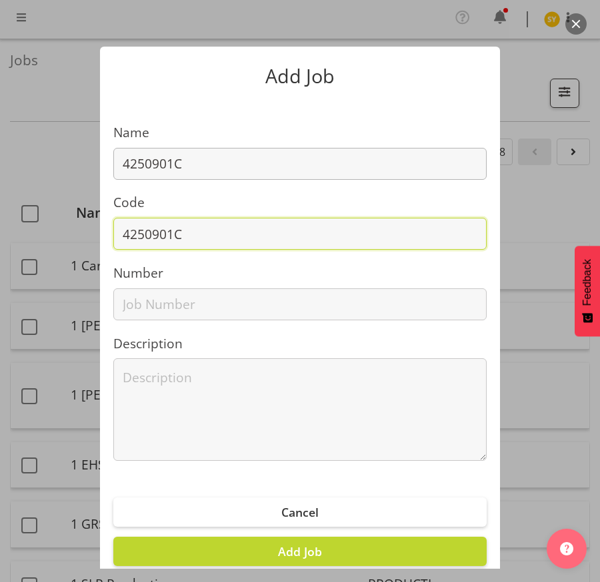 This screenshot has height=582, width=600. What do you see at coordinates (300, 512) in the screenshot?
I see `button: Cancel` at bounding box center [300, 512].